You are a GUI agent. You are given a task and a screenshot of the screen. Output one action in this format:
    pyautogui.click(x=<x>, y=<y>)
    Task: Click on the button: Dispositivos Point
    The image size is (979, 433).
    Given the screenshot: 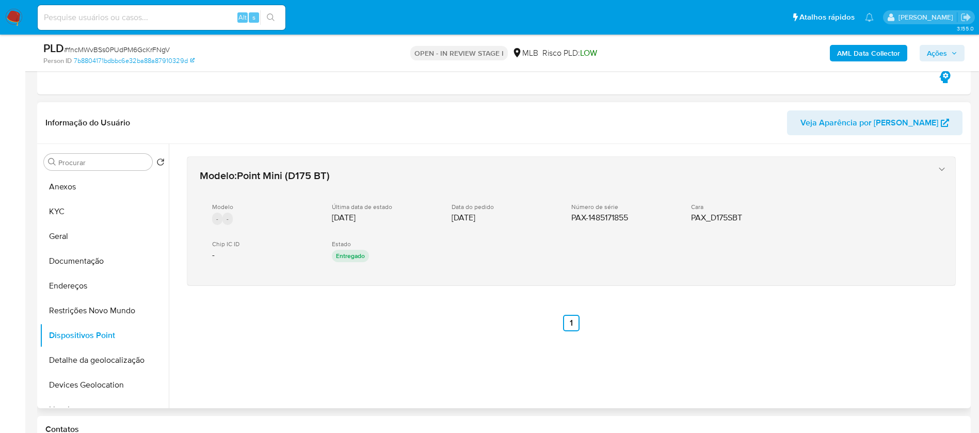 What is the action you would take?
    pyautogui.click(x=104, y=335)
    